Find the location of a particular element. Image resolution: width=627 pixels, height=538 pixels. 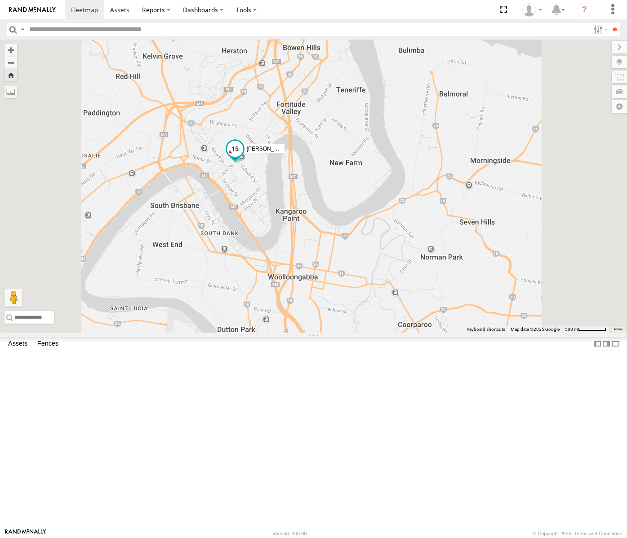

div: James Oakden is located at coordinates (532, 10).